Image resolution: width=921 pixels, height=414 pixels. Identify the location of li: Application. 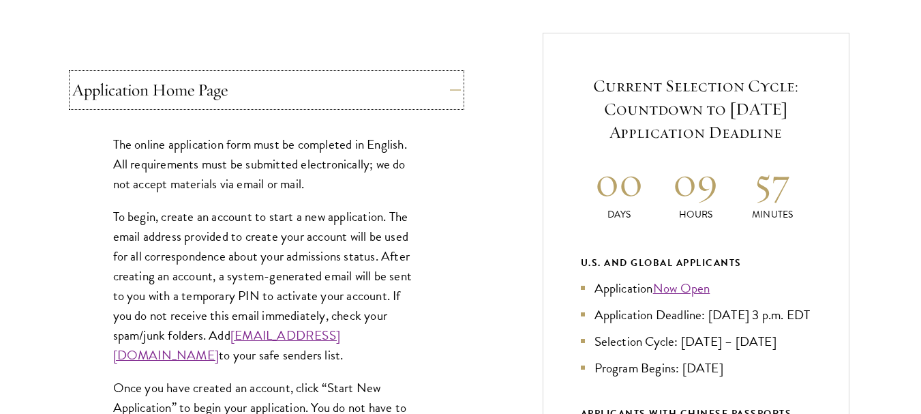
(696, 288).